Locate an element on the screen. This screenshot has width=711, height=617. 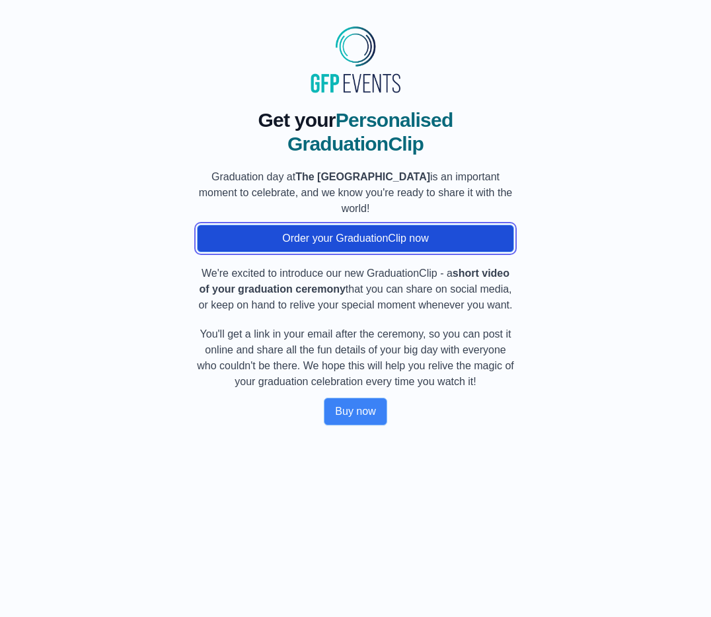
p: Graduation day at is an important moment to celebrate, and we know you're ready to share it with ... is located at coordinates (356, 193).